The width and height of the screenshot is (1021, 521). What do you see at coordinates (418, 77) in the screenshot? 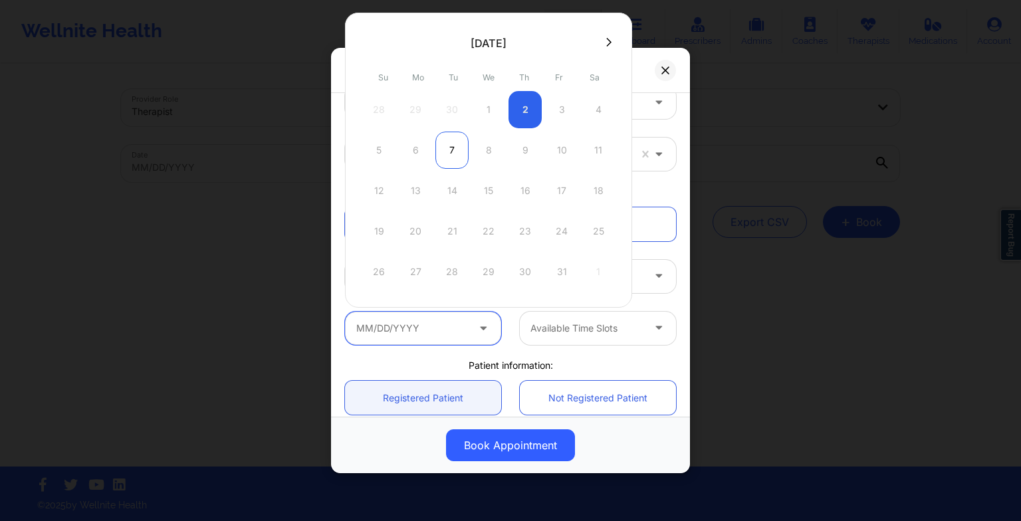
I see `abbr: Monday` at bounding box center [418, 77].